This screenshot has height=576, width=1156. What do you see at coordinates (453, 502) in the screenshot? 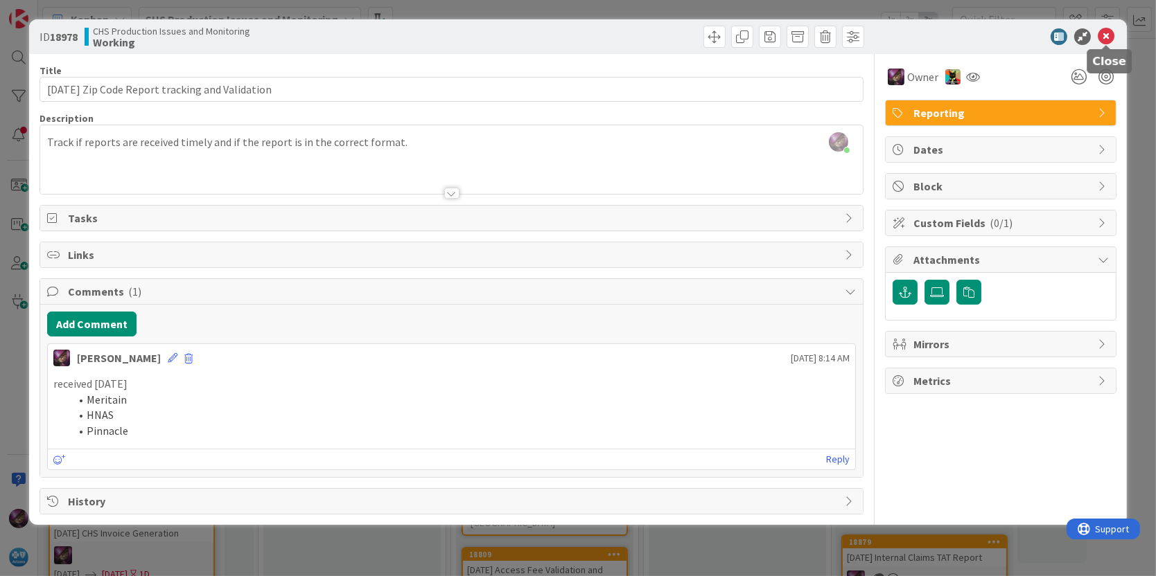
I see `span: History` at bounding box center [453, 502].